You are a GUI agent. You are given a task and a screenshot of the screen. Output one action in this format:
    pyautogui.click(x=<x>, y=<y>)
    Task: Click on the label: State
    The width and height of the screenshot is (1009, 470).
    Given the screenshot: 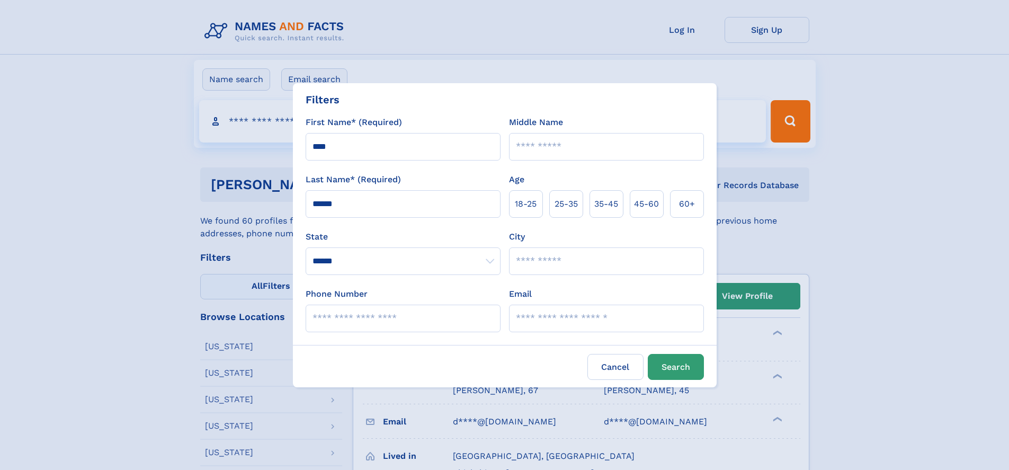 What is the action you would take?
    pyautogui.click(x=403, y=237)
    